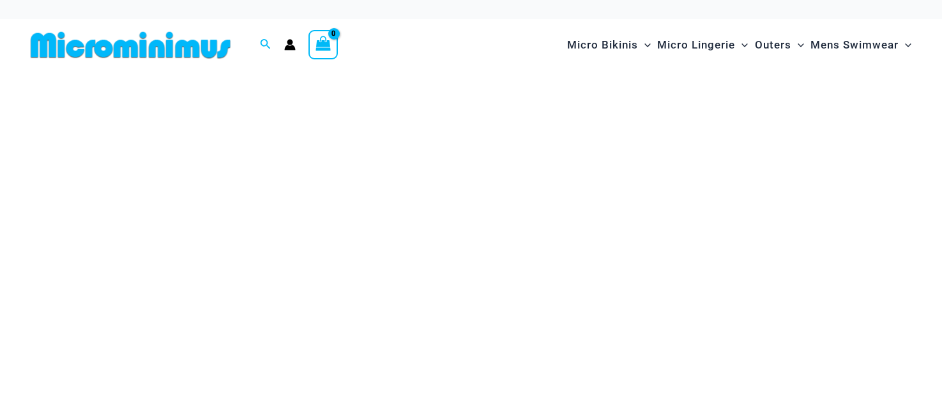 Image resolution: width=942 pixels, height=420 pixels. Describe the element at coordinates (323, 45) in the screenshot. I see `a: View Shopping Cart, empty` at that location.